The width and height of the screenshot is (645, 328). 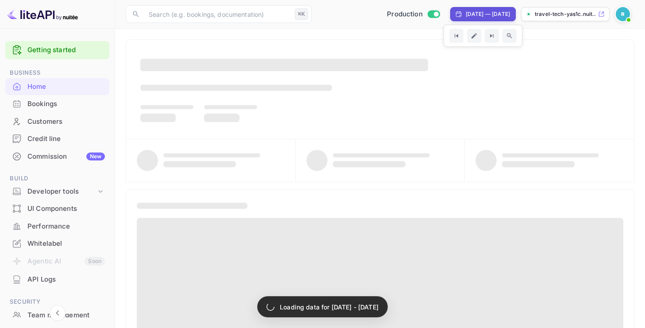 What do you see at coordinates (57, 302) in the screenshot?
I see `span: Security` at bounding box center [57, 302].